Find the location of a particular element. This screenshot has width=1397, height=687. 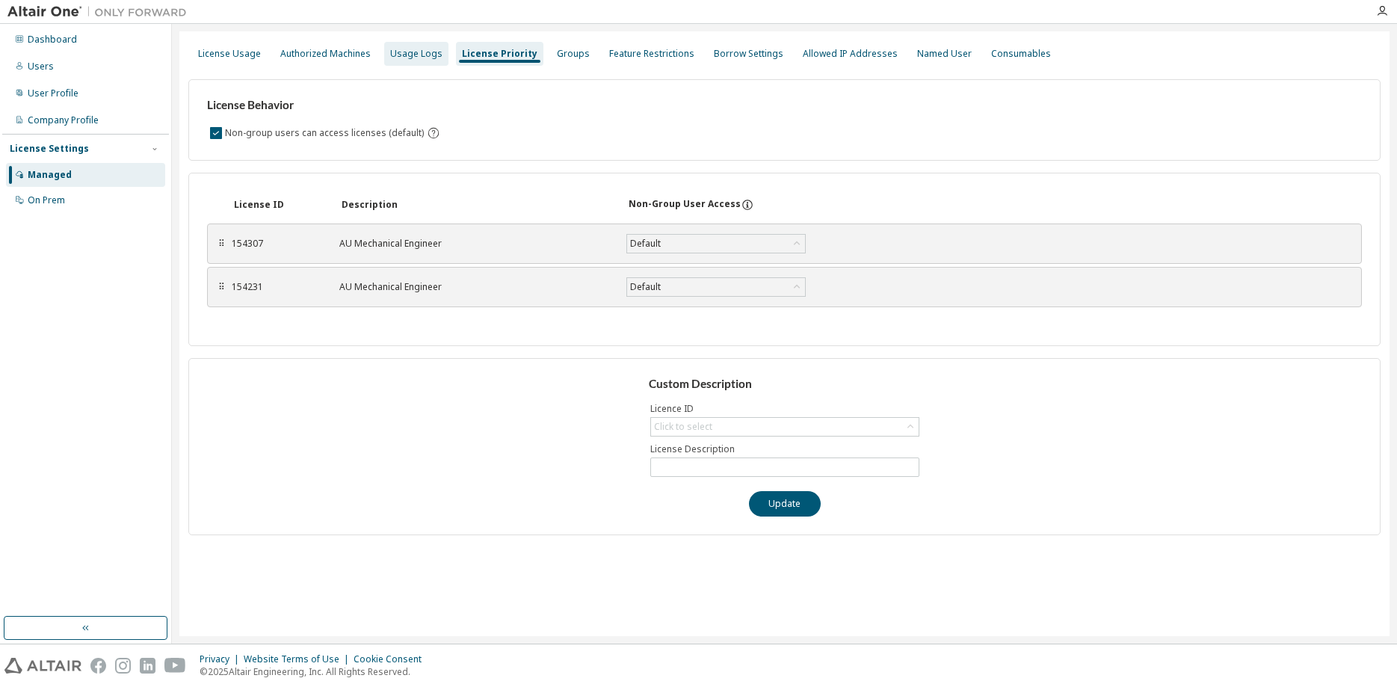

div: Company Profile is located at coordinates (63, 120).